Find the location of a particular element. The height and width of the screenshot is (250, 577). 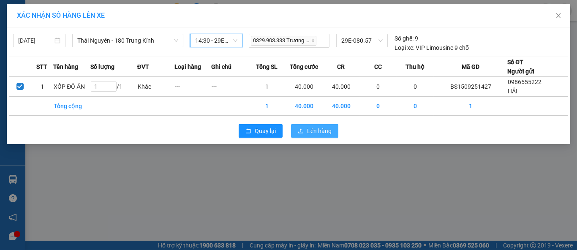

span: CR is located at coordinates (341, 67).